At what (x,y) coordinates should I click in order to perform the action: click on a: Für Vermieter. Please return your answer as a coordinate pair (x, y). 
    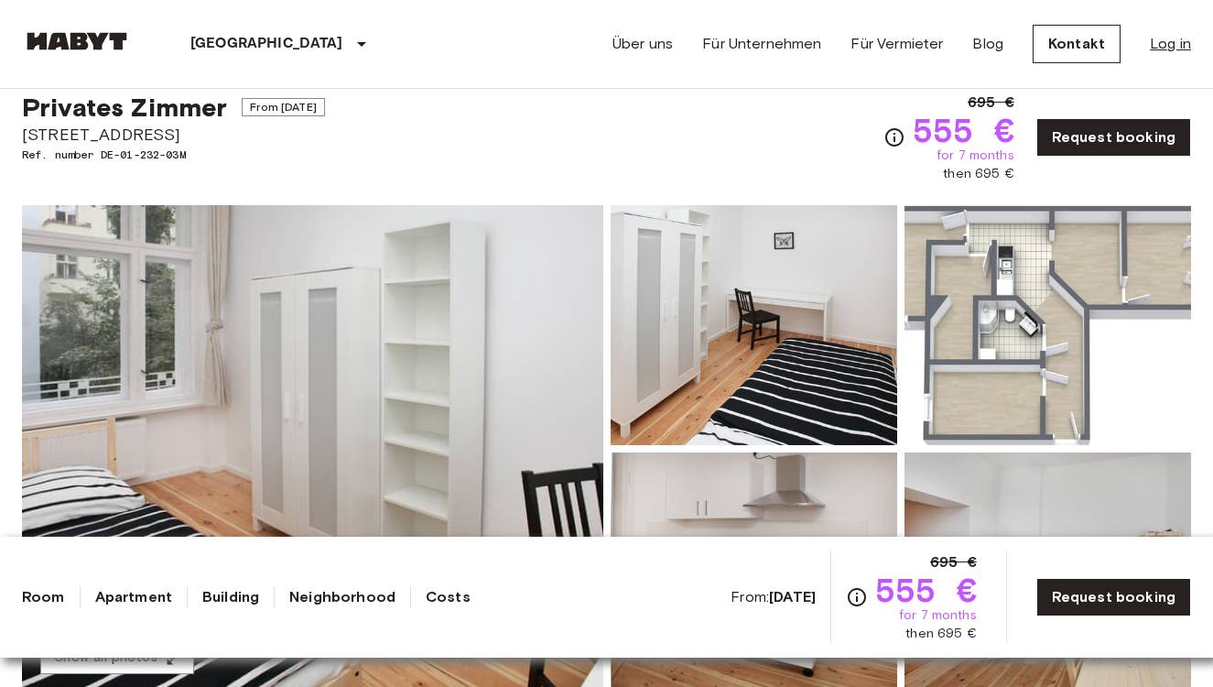
    Looking at the image, I should click on (896, 44).